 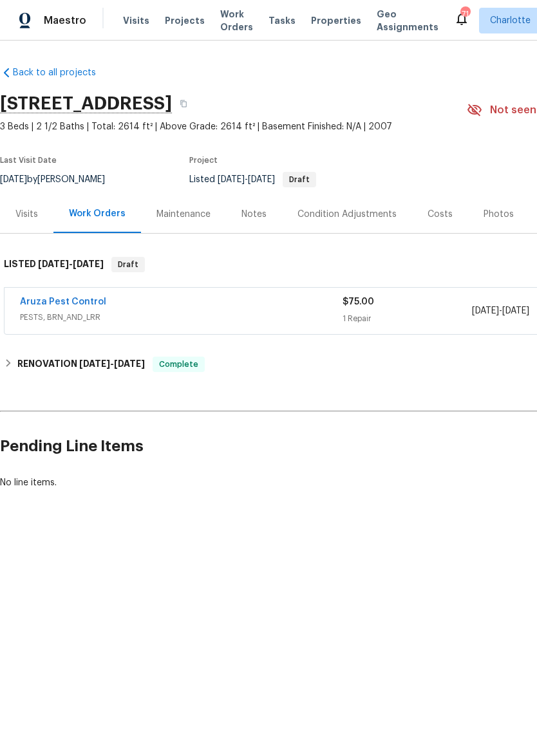 I want to click on span: Listed, so click(x=252, y=180).